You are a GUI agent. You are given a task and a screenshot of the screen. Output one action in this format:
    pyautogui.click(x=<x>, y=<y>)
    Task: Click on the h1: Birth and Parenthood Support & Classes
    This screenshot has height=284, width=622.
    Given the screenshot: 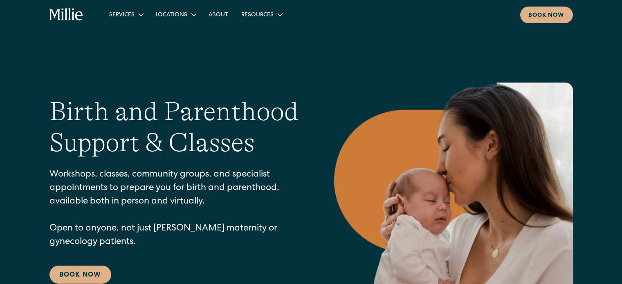 What is the action you would take?
    pyautogui.click(x=175, y=128)
    